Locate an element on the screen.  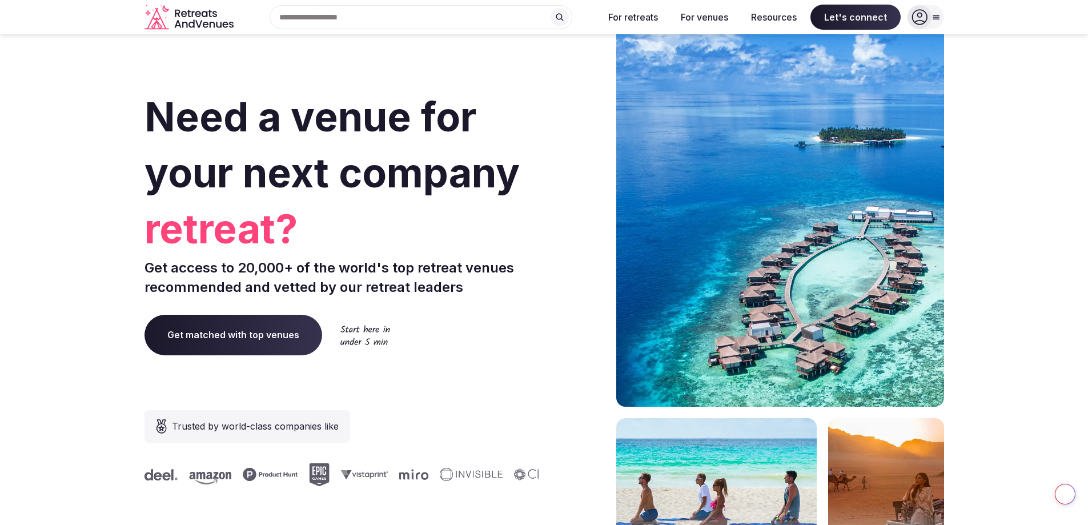
button: For retreats is located at coordinates (633, 17).